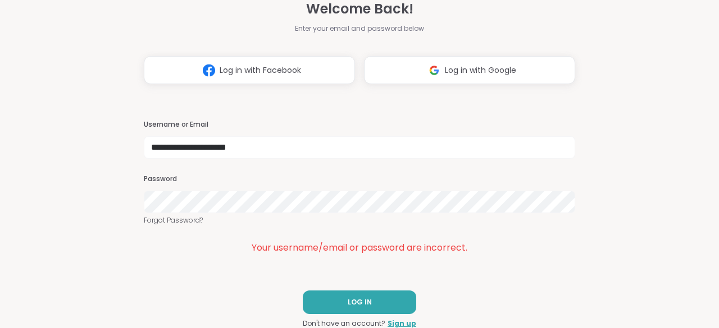 Image resolution: width=719 pixels, height=328 pixels. Describe the element at coordinates (359, 248) in the screenshot. I see `div: Your username/email or password are incorrect.` at that location.